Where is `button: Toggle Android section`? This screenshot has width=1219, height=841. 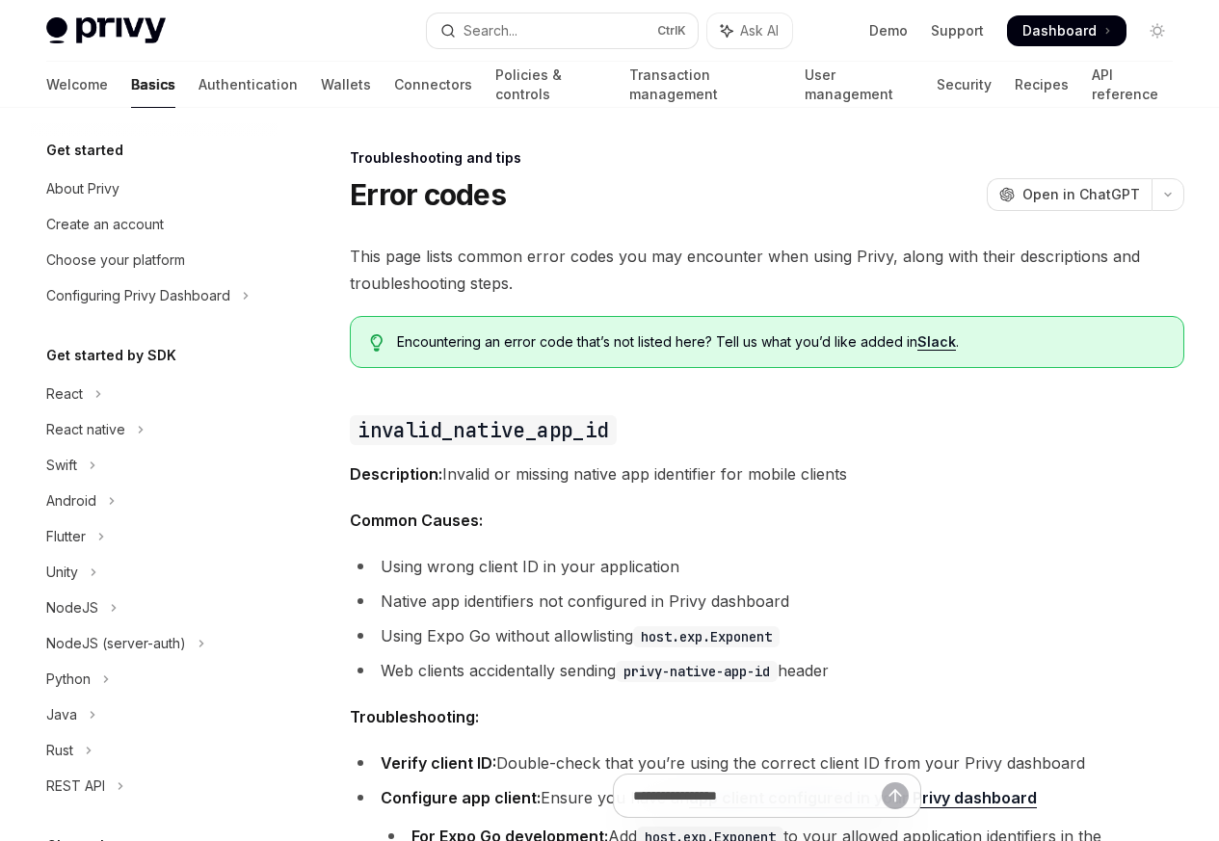
button: Toggle Android section is located at coordinates (154, 501).